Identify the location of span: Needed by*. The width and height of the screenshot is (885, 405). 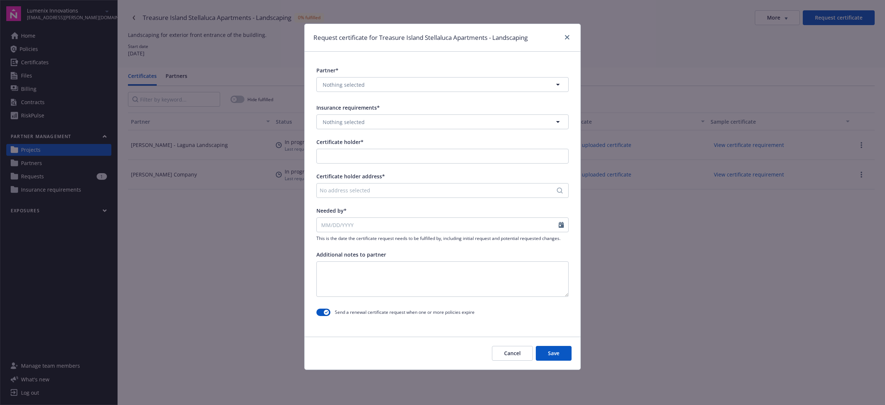
(332, 210).